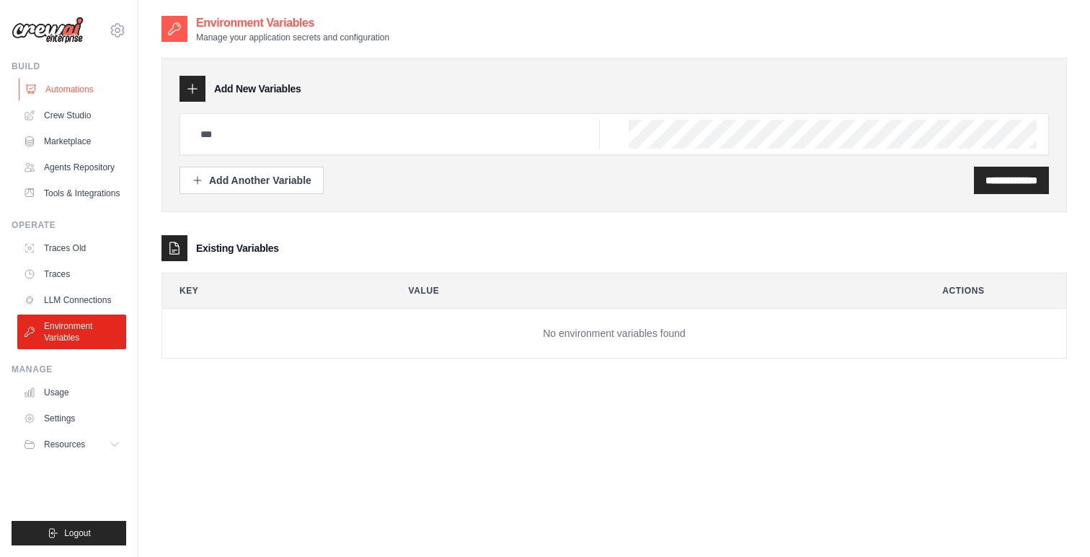 The image size is (1090, 557). I want to click on td: No environment variables found, so click(614, 333).